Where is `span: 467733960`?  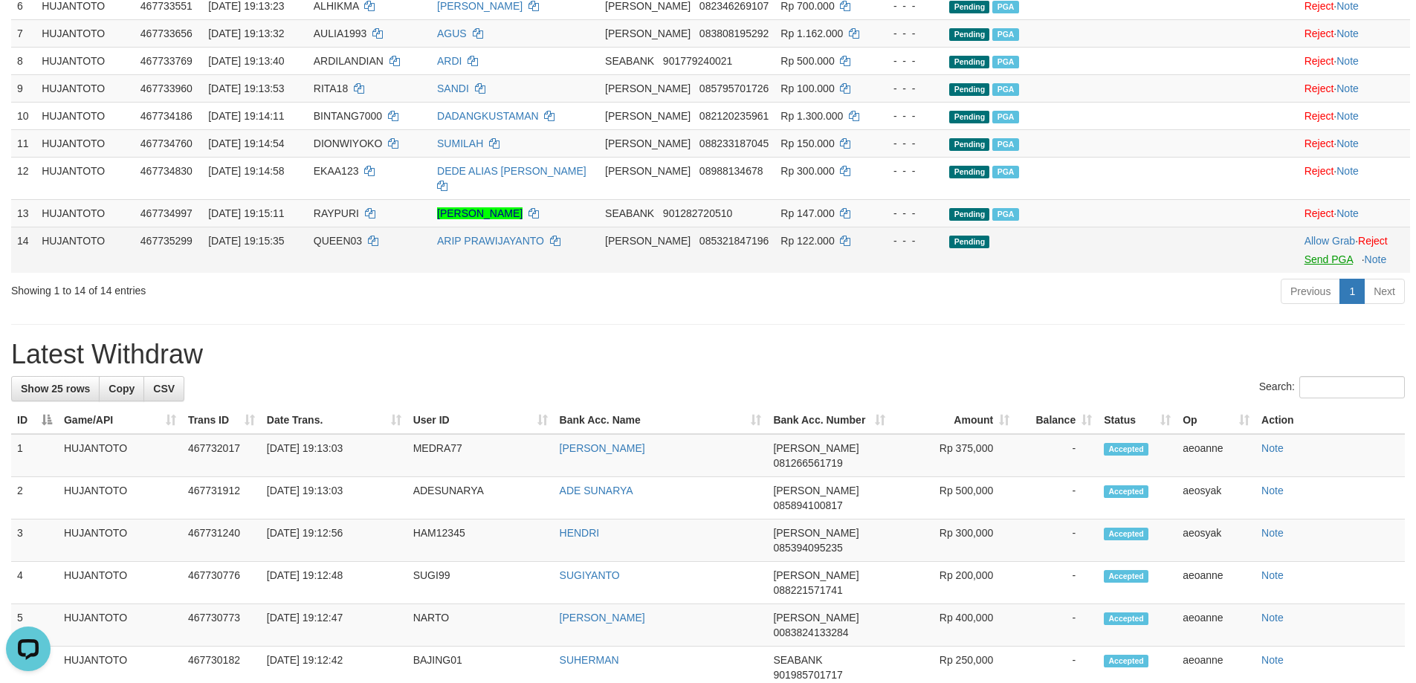 span: 467733960 is located at coordinates (166, 88).